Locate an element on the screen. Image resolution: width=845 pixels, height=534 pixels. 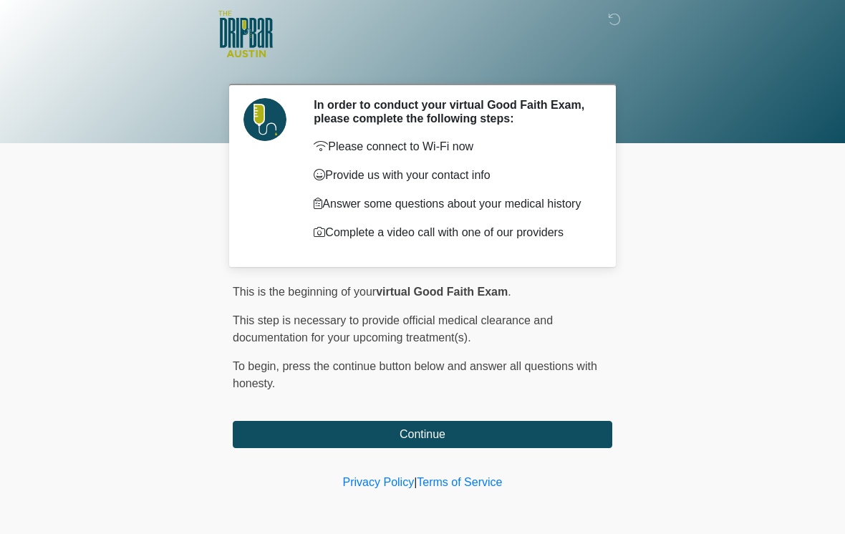
p: Please connect to Wi-Fi now is located at coordinates (452, 147).